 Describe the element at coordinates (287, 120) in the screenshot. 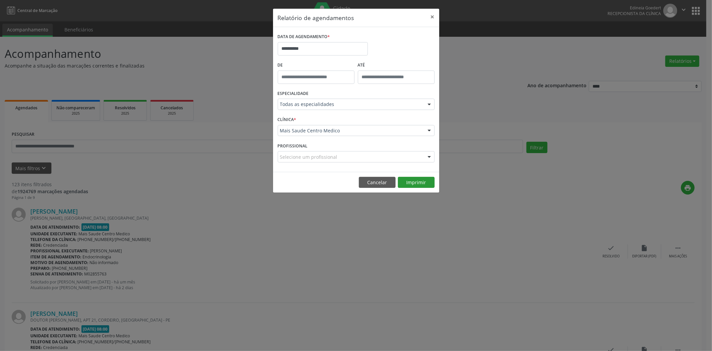

I see `label: CLÍNICA` at that location.